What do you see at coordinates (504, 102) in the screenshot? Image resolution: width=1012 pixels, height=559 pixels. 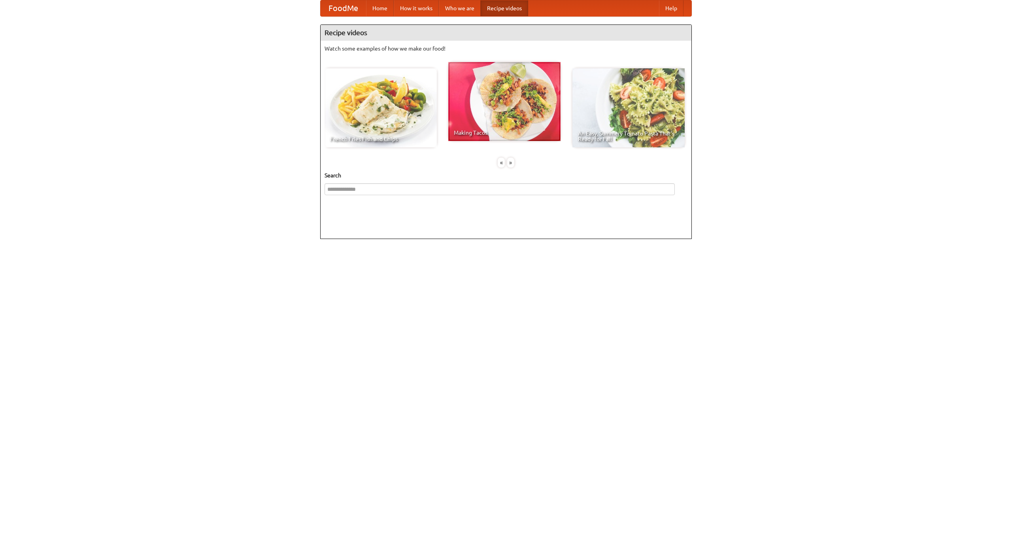 I see `a: Making Tacos` at bounding box center [504, 102].